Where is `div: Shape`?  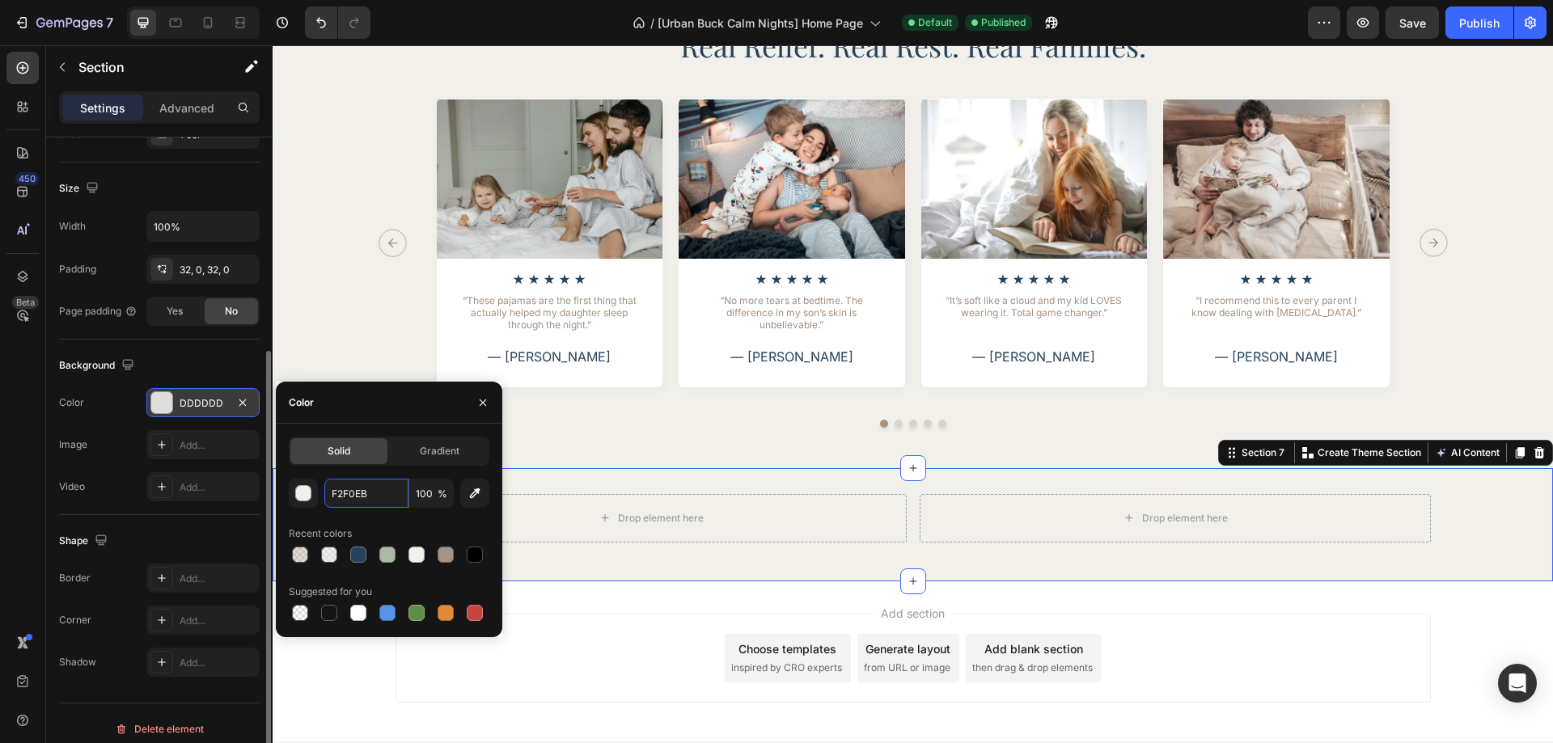 div: Shape is located at coordinates (85, 541).